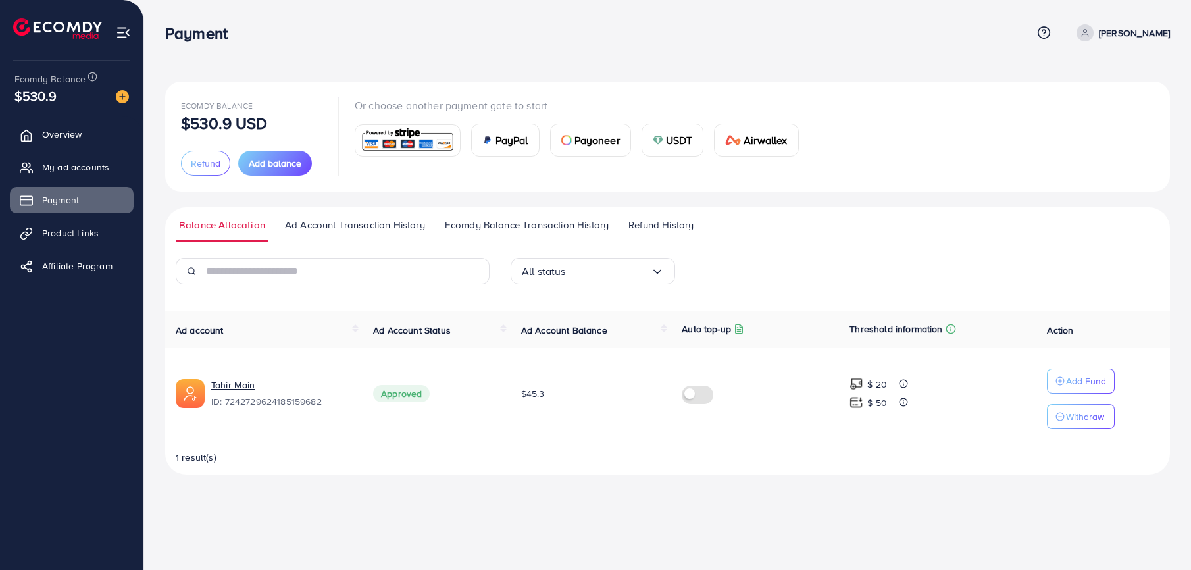 This screenshot has width=1191, height=570. What do you see at coordinates (61, 200) in the screenshot?
I see `span: Payment` at bounding box center [61, 200].